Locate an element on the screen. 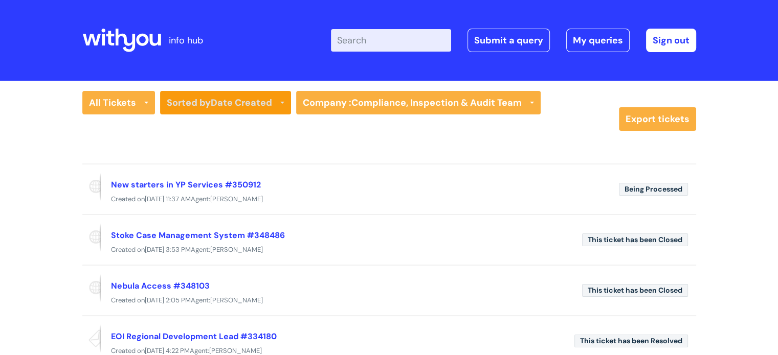  a: Company :Compliance, Inspection & Audit Team is located at coordinates (418, 103).